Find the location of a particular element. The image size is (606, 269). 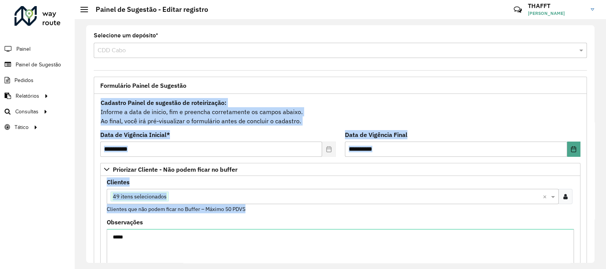

small: Clientes que não podem ficar no Buffer – Máximo 50 PDVS is located at coordinates (176, 209).